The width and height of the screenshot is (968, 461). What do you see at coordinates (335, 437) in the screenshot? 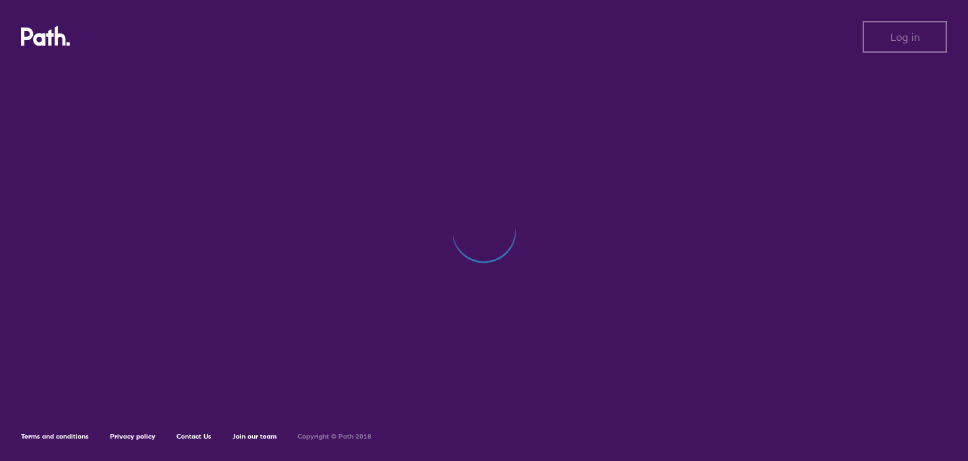
I see `h6: Copyright © Path 2018` at bounding box center [335, 437].